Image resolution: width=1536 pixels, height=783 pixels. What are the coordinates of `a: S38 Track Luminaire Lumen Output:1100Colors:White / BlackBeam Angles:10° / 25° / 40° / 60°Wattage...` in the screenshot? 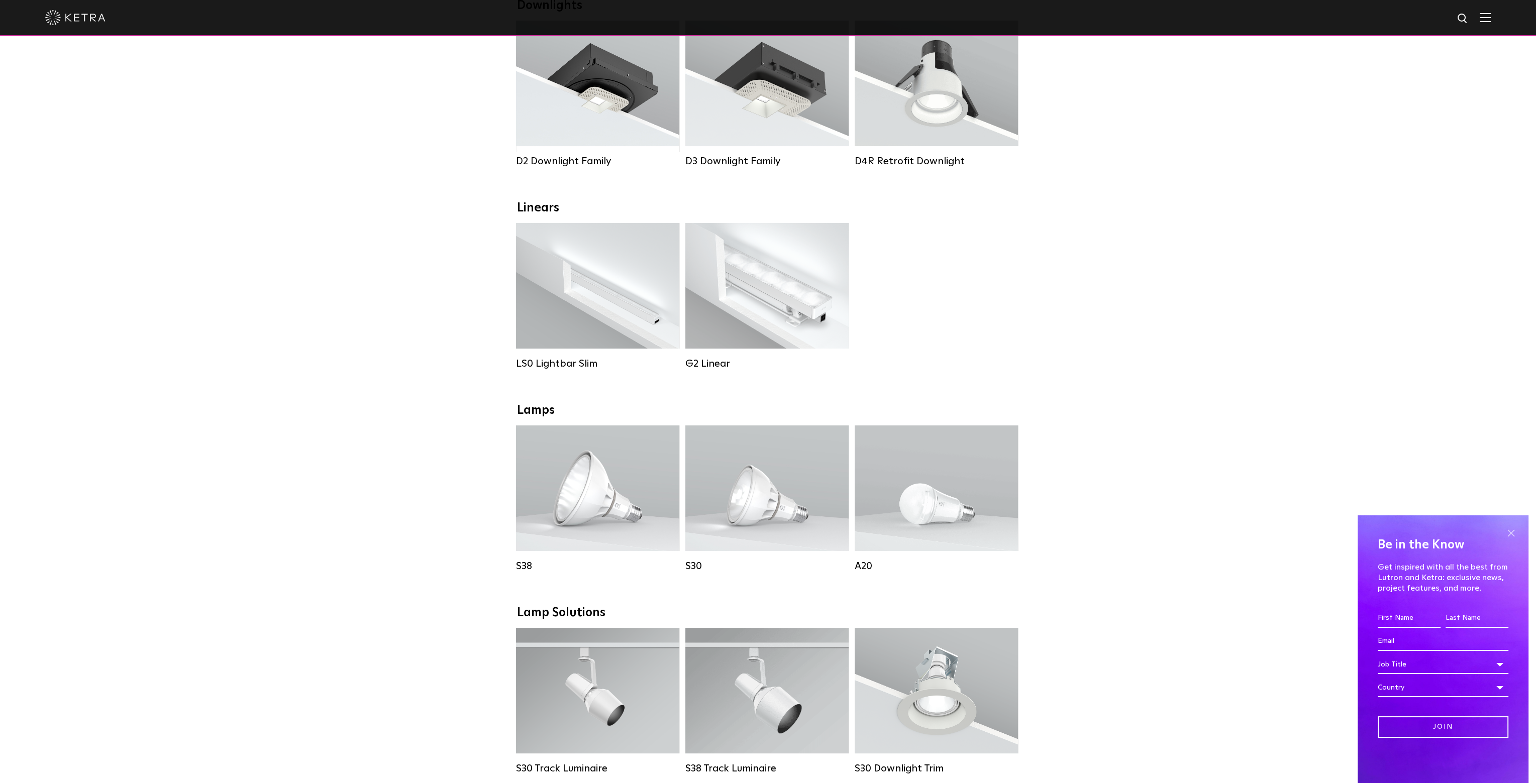 It's located at (767, 701).